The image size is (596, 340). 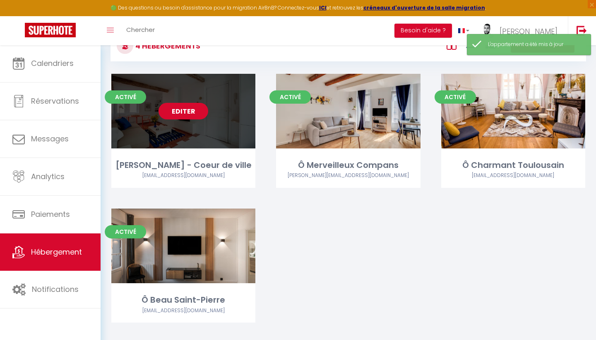 What do you see at coordinates (582, 30) in the screenshot?
I see `img: logout` at bounding box center [582, 30].